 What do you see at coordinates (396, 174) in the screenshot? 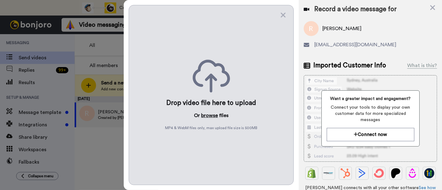
I see `img: Patreon` at bounding box center [396, 174].